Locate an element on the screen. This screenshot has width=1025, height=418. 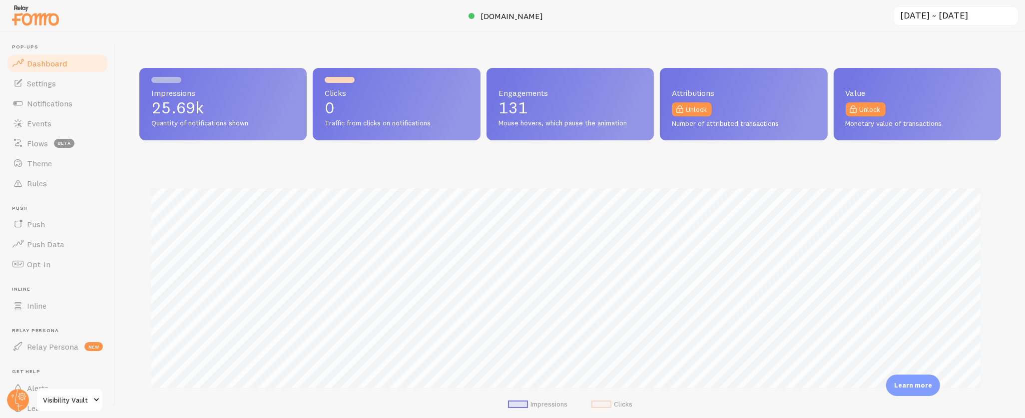
span: Rules is located at coordinates (37, 183).